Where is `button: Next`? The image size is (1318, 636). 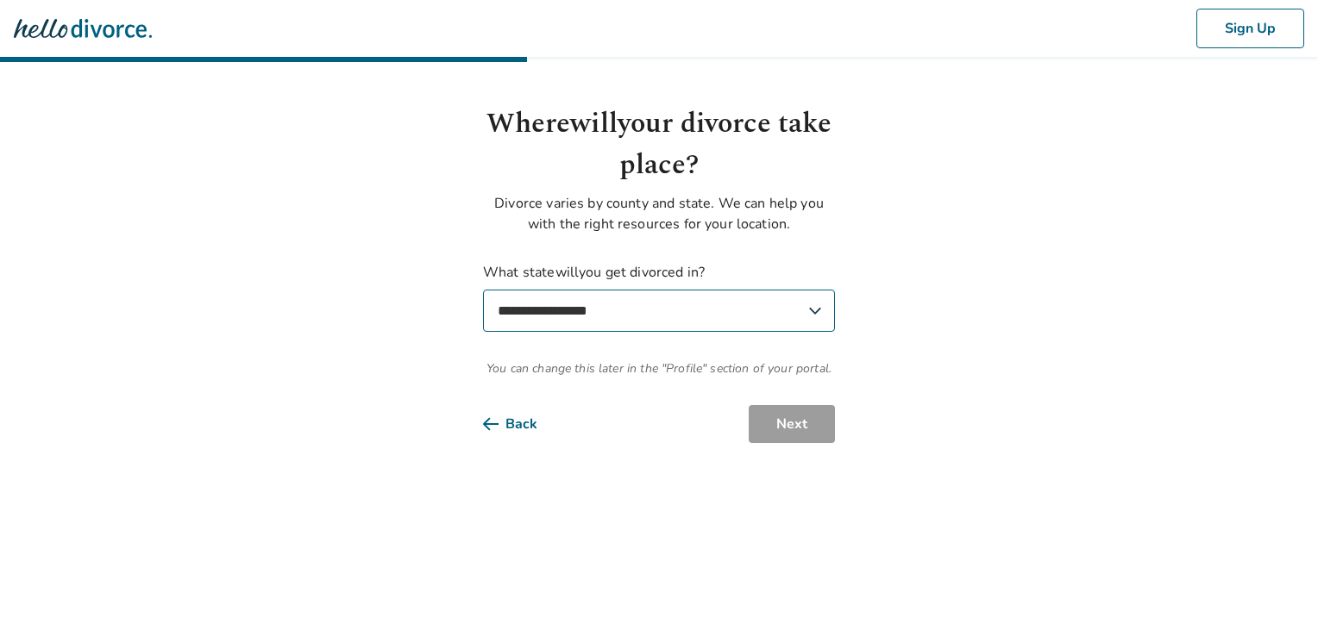
button: Next is located at coordinates (792, 424).